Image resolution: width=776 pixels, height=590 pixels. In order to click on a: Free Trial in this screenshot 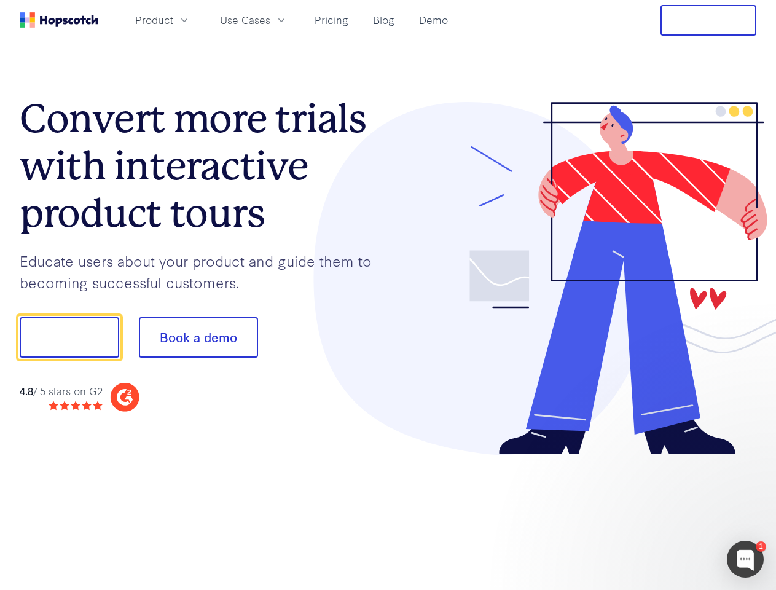, I will do `click(708, 20)`.